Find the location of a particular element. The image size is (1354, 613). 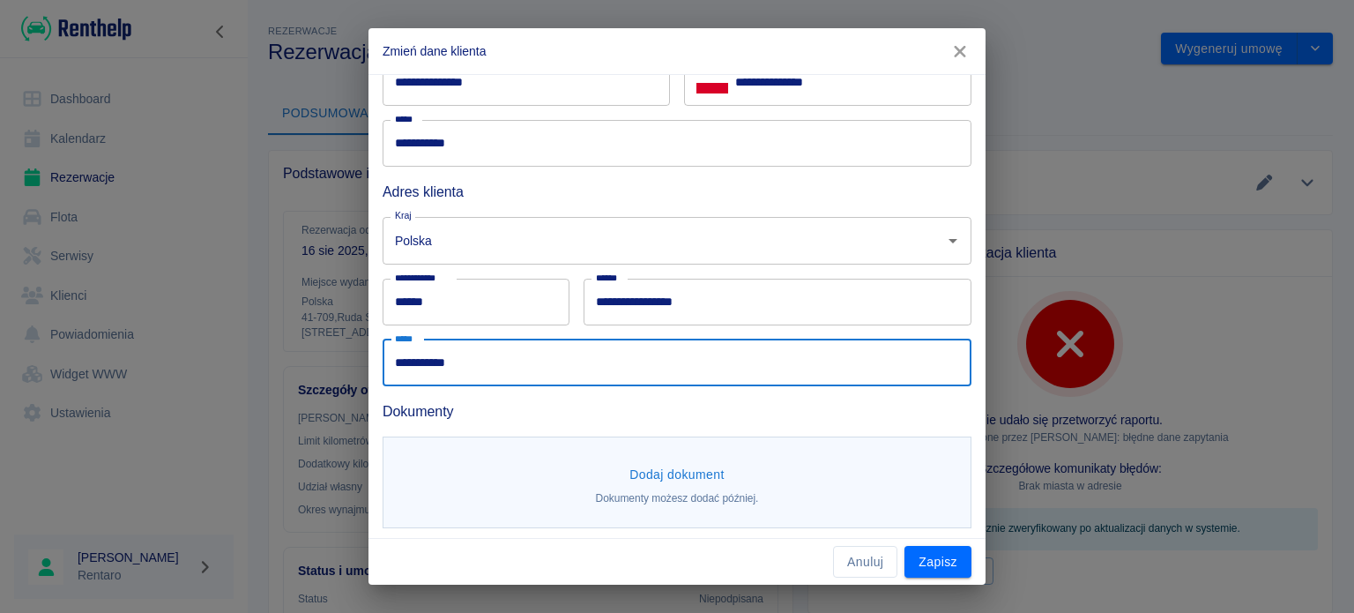

button: Zapisz is located at coordinates (938, 561).